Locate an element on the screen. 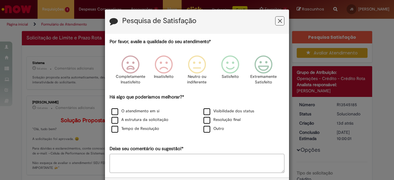  p: Insatisfeito is located at coordinates (164, 77).